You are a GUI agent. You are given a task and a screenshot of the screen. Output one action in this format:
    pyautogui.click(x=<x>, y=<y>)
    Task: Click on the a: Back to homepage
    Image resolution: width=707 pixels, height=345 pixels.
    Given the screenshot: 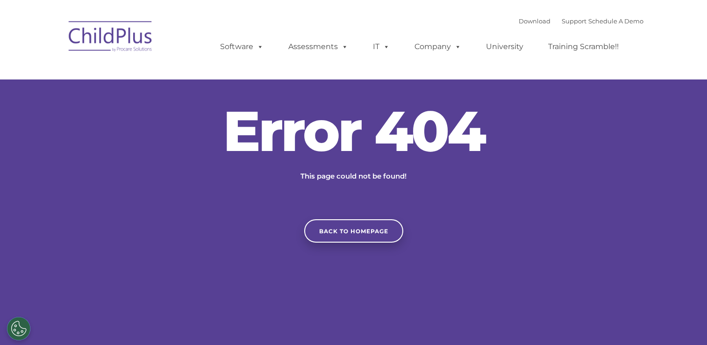 What is the action you would take?
    pyautogui.click(x=354, y=231)
    